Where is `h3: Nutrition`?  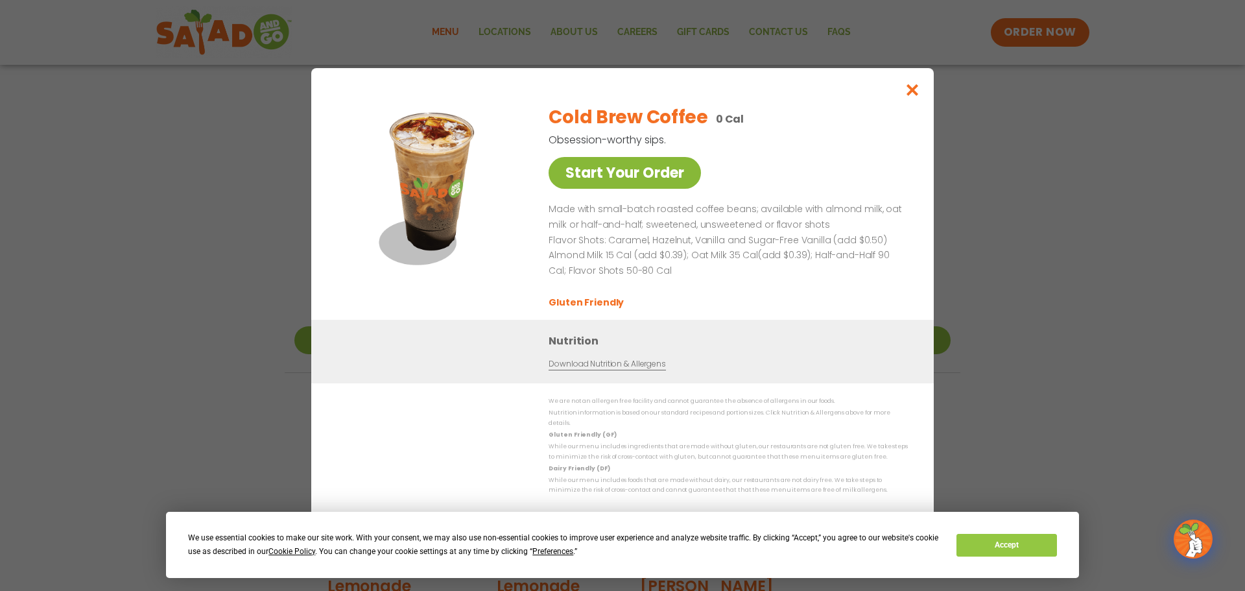
h3: Nutrition is located at coordinates (731, 340).